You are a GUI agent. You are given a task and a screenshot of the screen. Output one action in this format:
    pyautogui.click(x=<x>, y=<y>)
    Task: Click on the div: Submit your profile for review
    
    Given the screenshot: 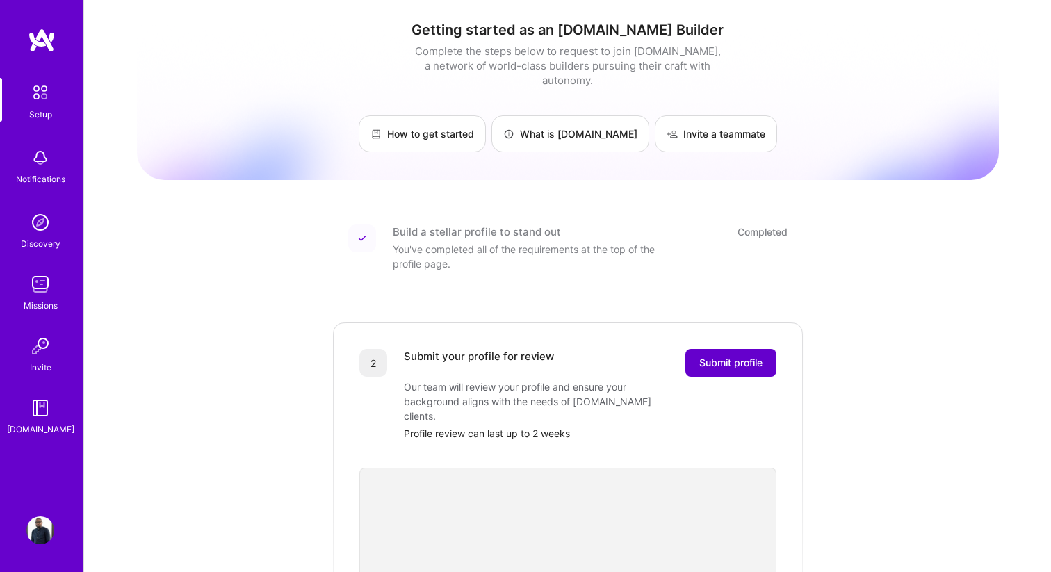 What is the action you would take?
    pyautogui.click(x=479, y=363)
    